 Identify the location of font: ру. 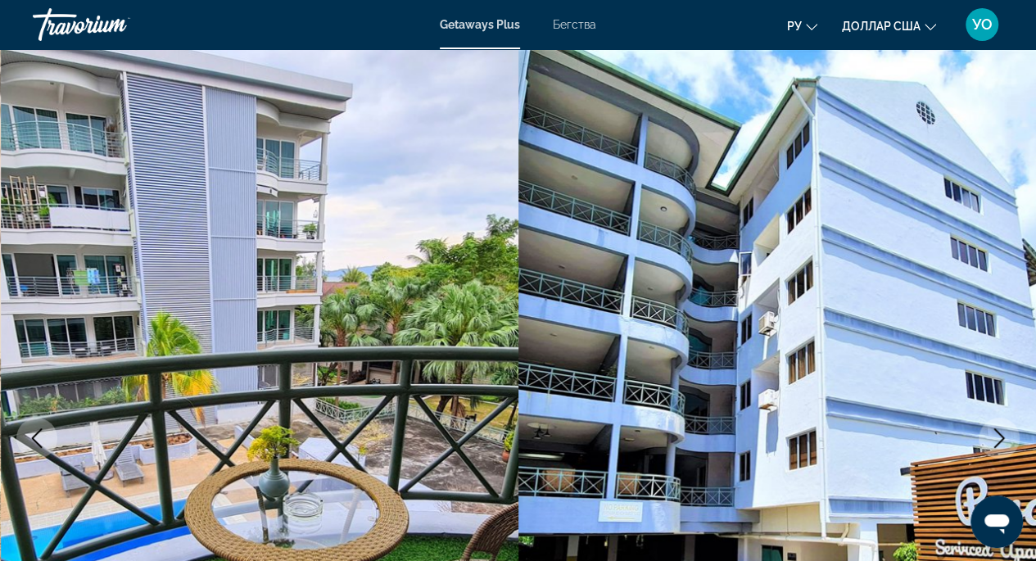
(795, 26).